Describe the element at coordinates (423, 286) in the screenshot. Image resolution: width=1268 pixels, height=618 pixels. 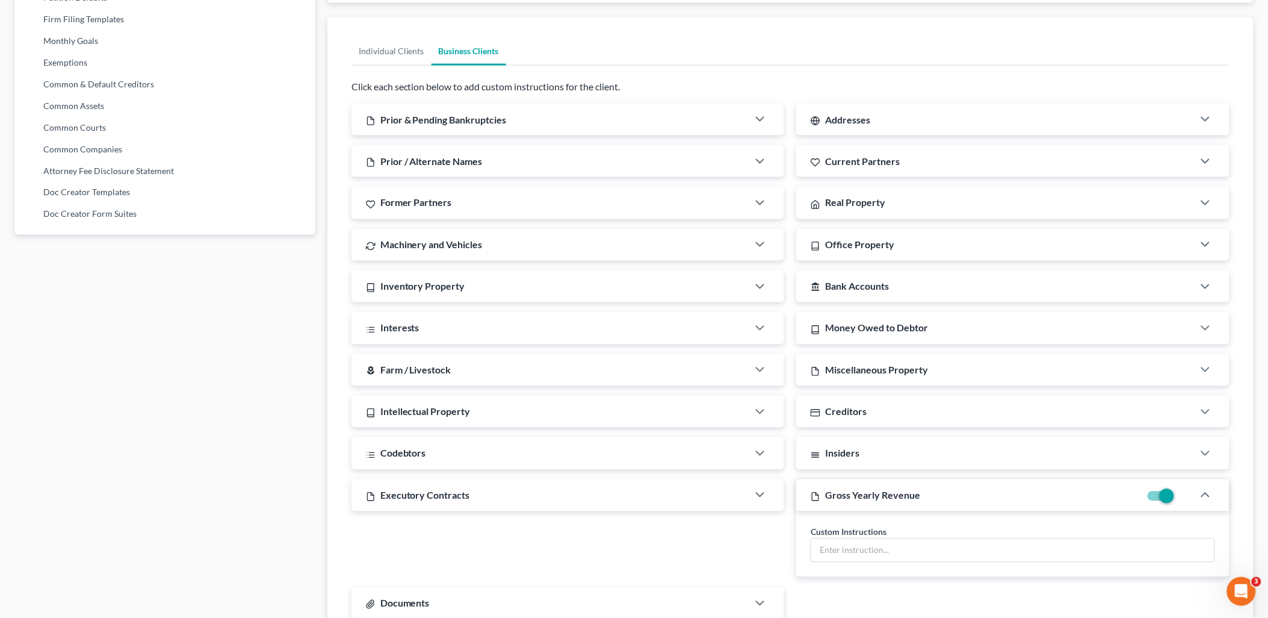
I see `span: Inventory Property` at that location.